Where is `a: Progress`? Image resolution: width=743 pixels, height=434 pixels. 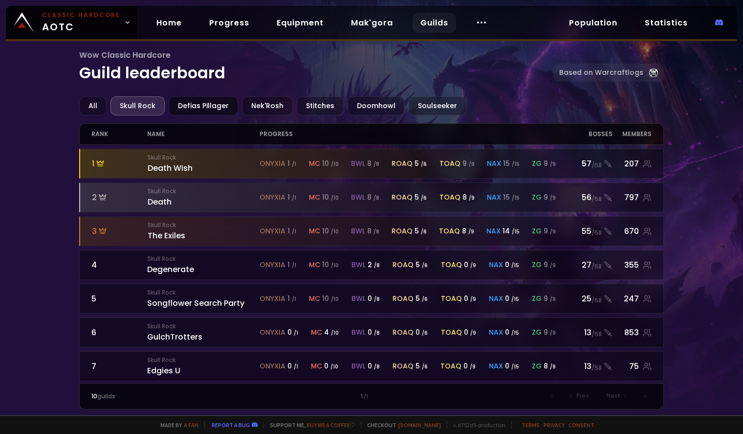
a: Progress is located at coordinates (229, 22).